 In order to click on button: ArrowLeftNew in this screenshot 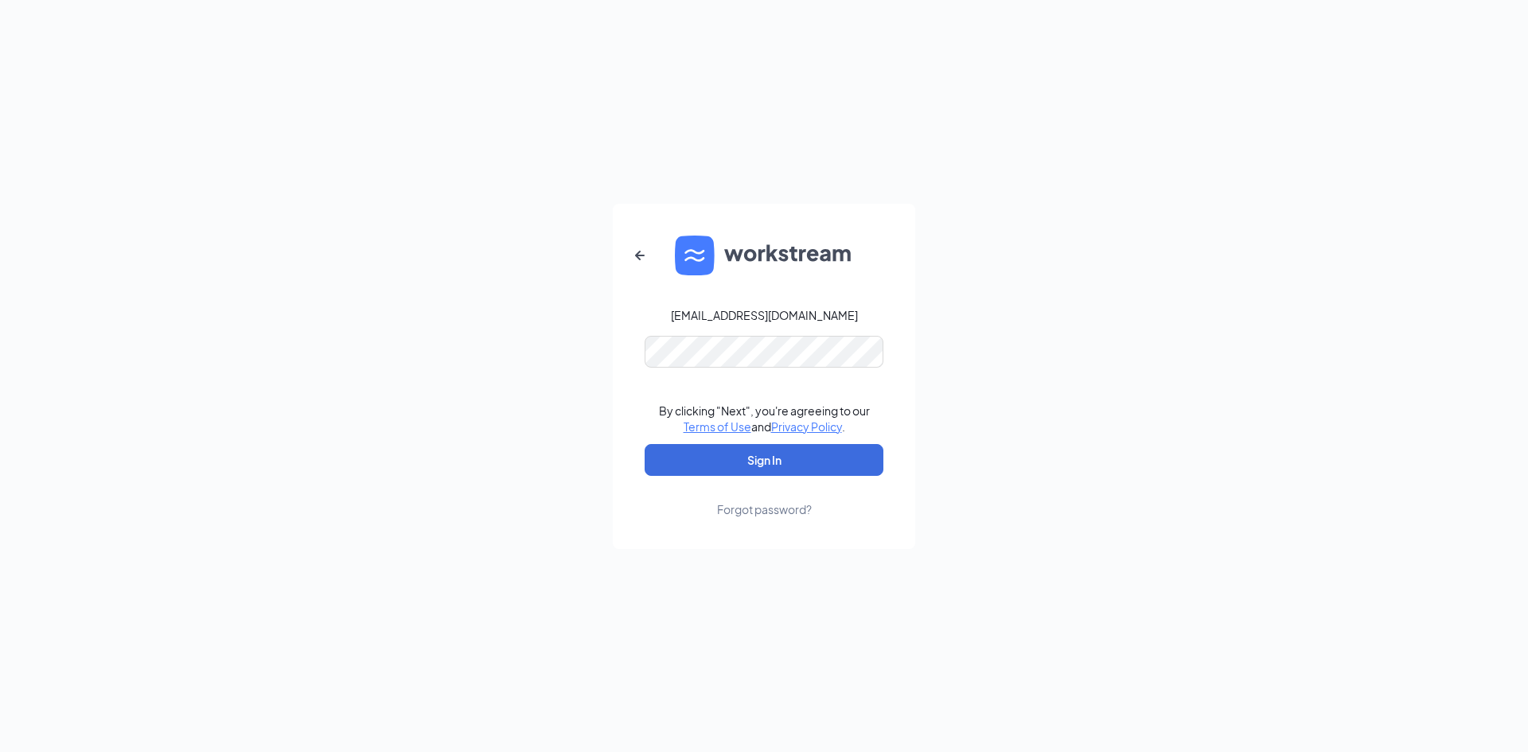, I will do `click(640, 255)`.